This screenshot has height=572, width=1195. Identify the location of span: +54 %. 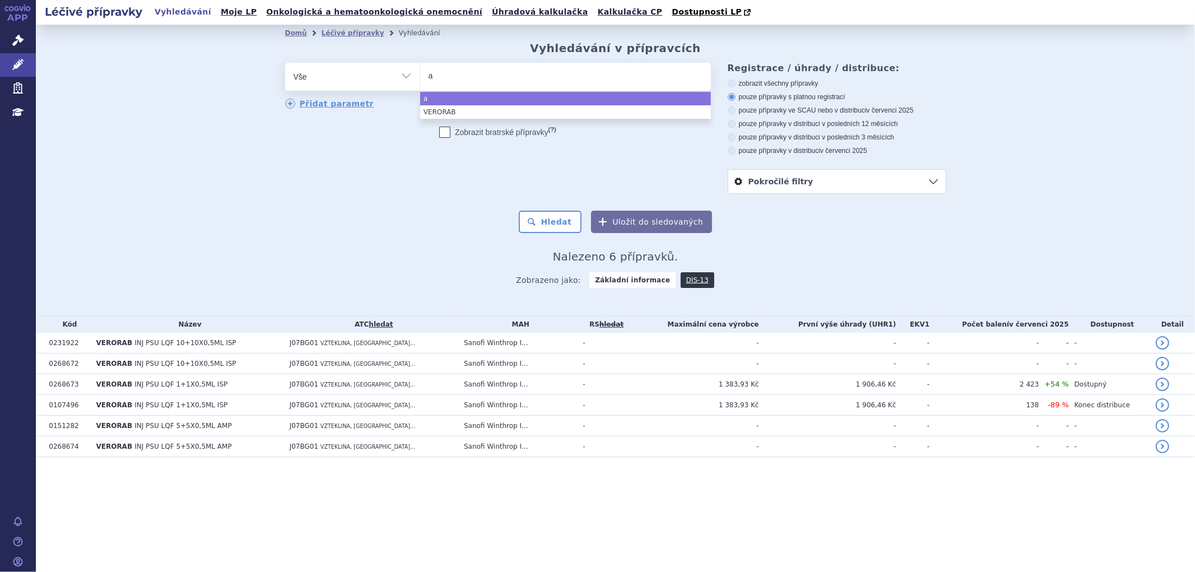
(1056, 384).